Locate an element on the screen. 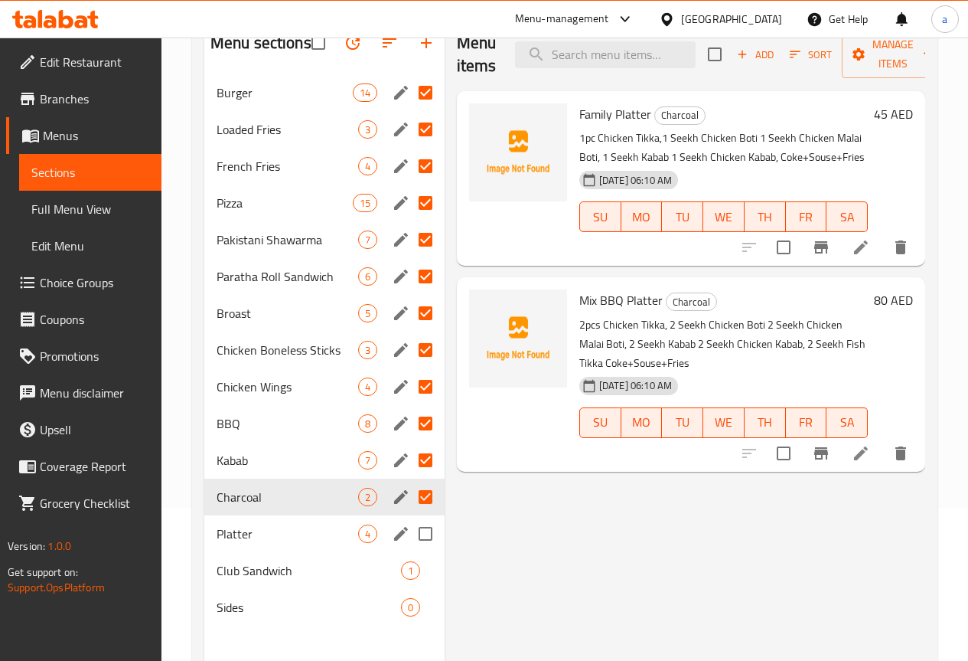 This screenshot has height=661, width=968. span: Pizza is located at coordinates (285, 203).